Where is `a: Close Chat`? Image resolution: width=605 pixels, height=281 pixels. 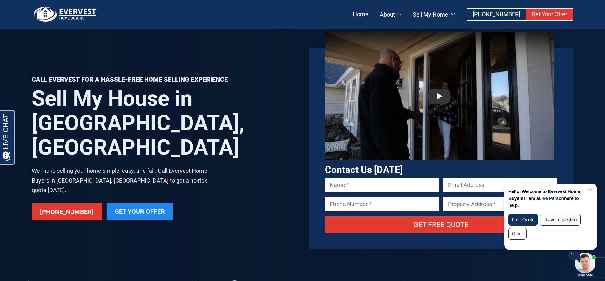 a: Close Chat is located at coordinates (93, 7).